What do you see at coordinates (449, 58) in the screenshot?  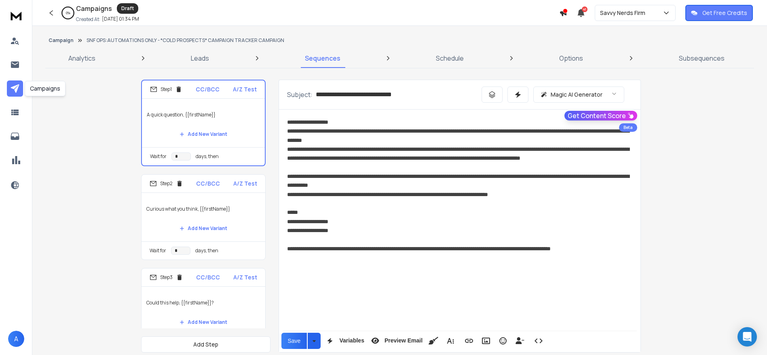 I see `p: Schedule` at bounding box center [449, 58].